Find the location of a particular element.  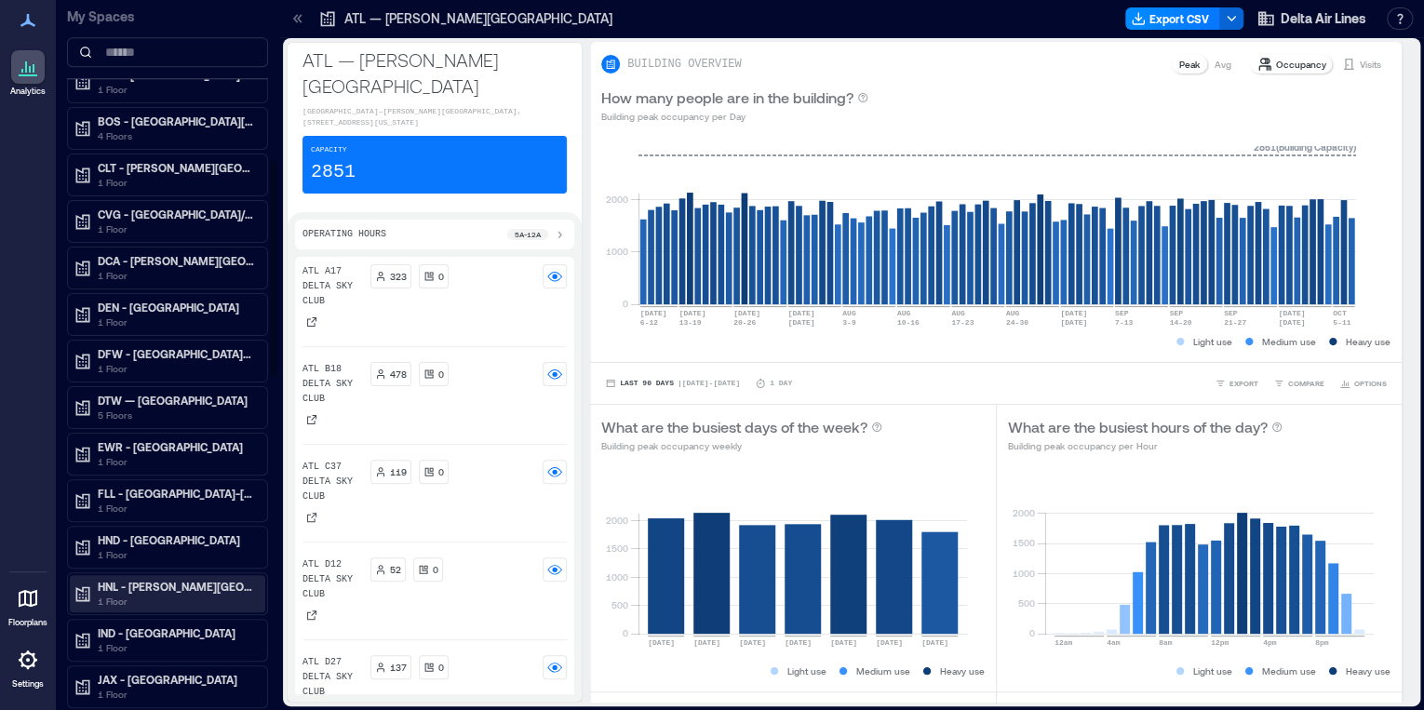

button: Export CSV is located at coordinates (1173, 19).